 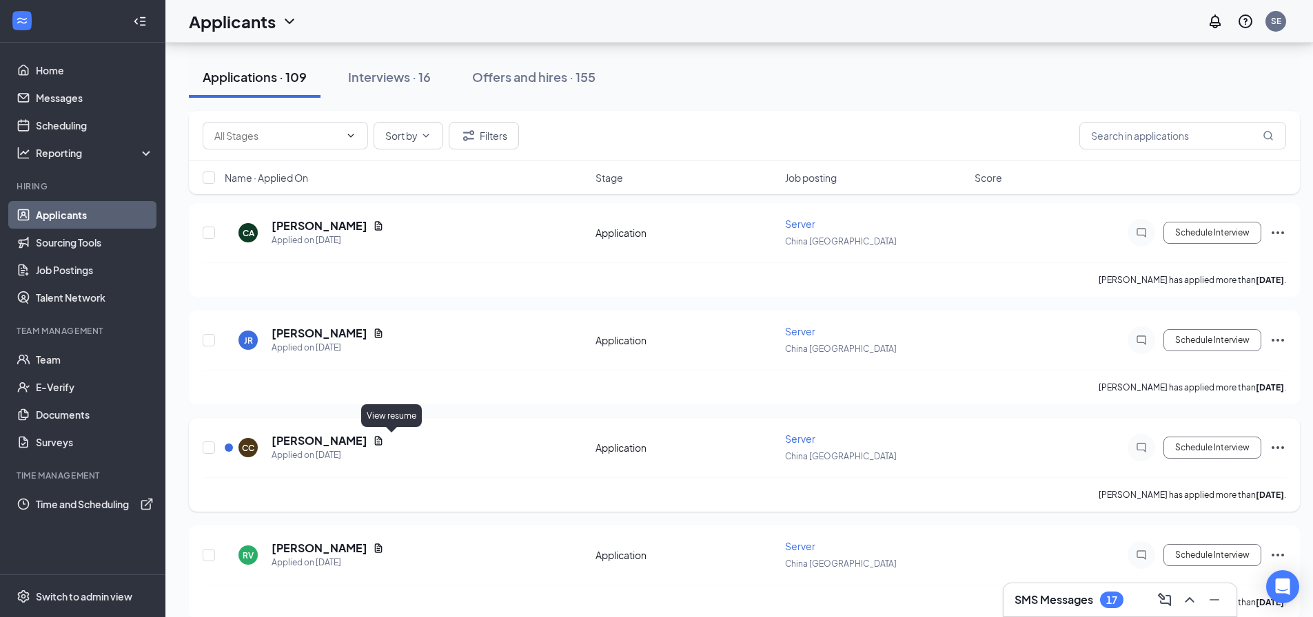 I want to click on div: View resume, so click(x=391, y=416).